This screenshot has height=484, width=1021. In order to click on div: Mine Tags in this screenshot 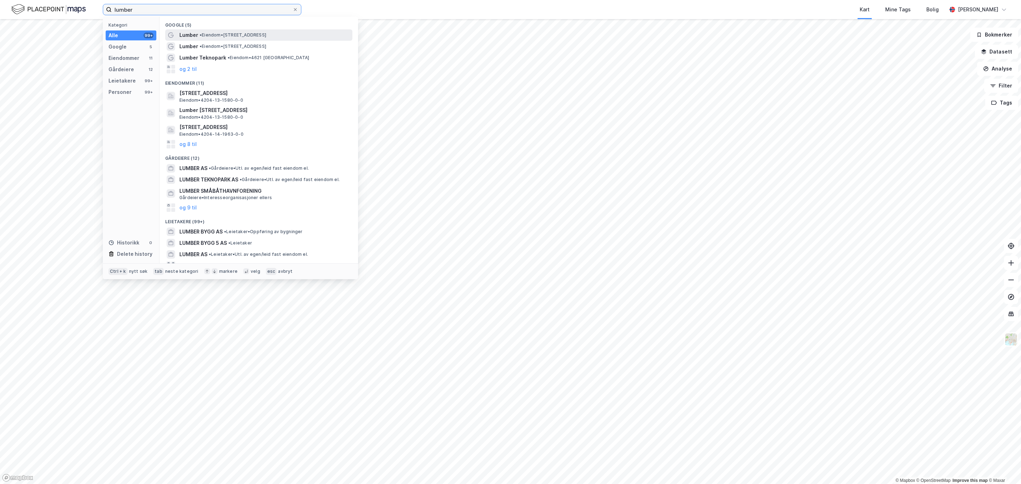, I will do `click(898, 10)`.